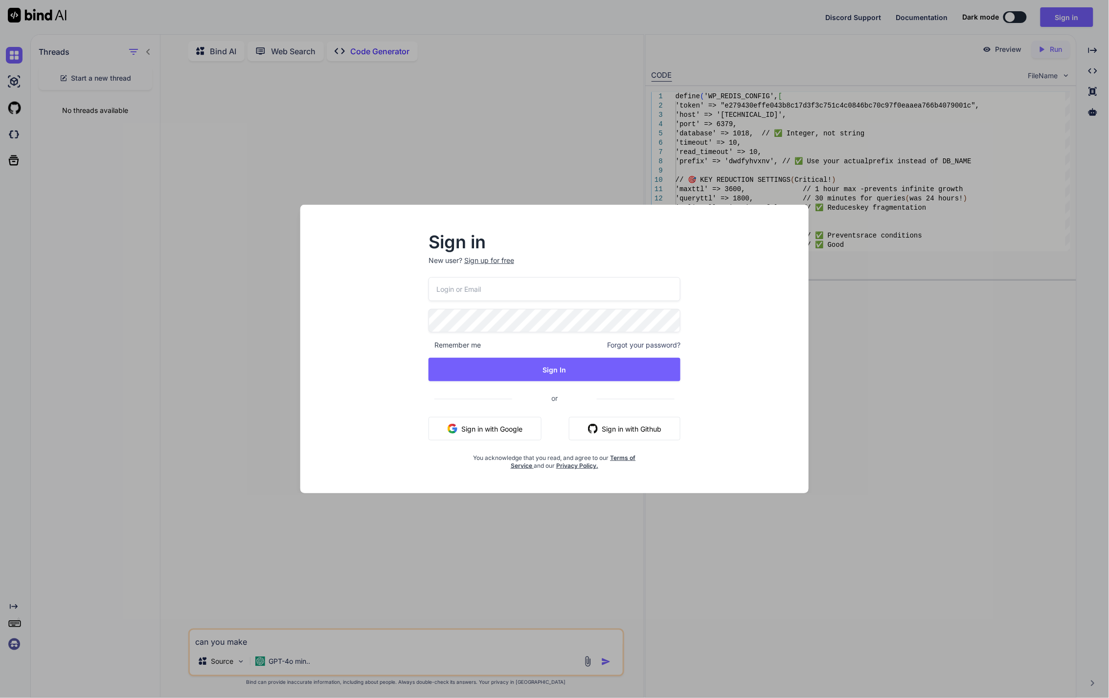 Image resolution: width=1109 pixels, height=698 pixels. Describe the element at coordinates (577, 466) in the screenshot. I see `a: Privacy Policy.` at that location.